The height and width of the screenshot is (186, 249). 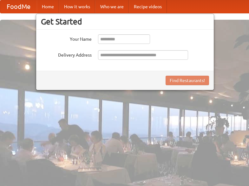 I want to click on label: Your Name, so click(x=66, y=38).